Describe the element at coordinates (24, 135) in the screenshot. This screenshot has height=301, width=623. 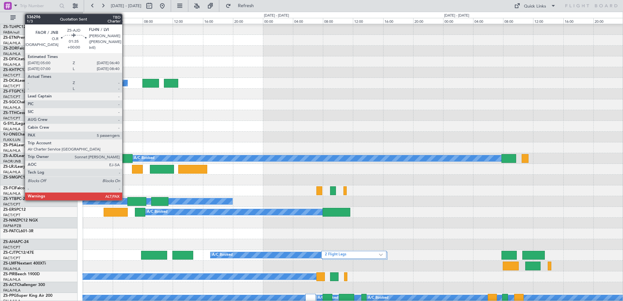
I see `a: 9J-ONEChallenger 604` at that location.